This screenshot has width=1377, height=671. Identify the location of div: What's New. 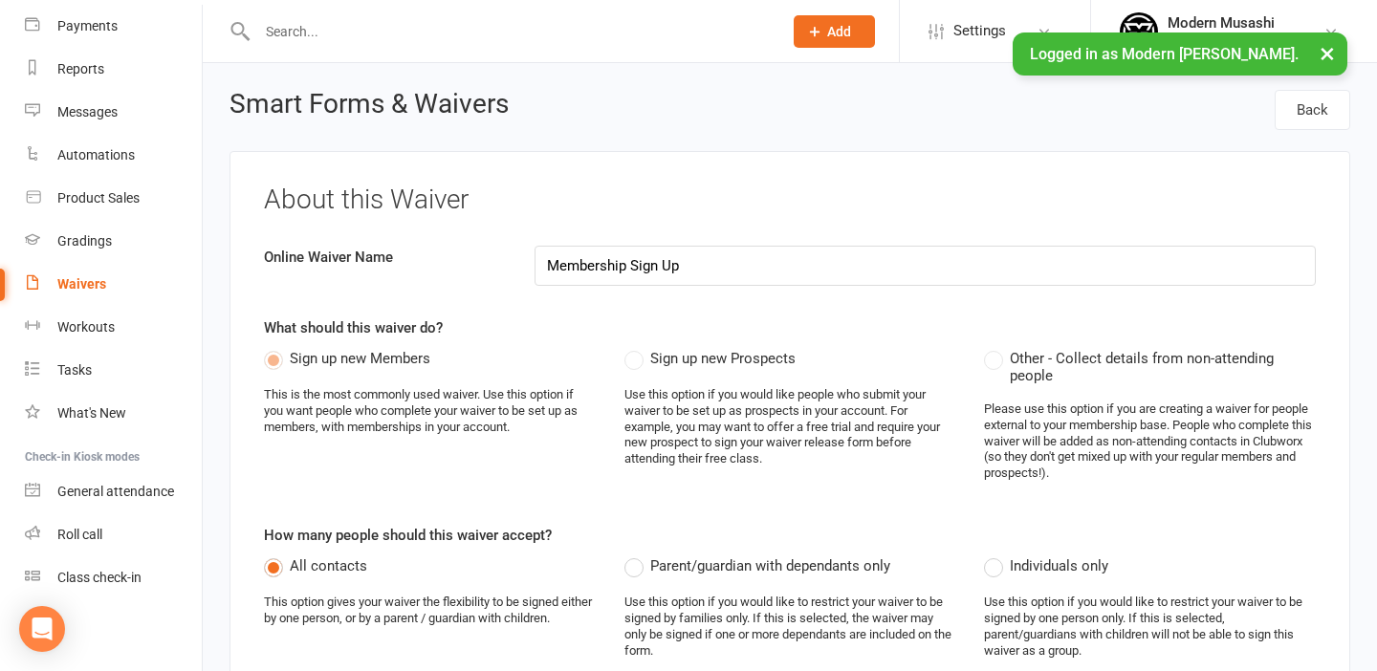
(92, 413).